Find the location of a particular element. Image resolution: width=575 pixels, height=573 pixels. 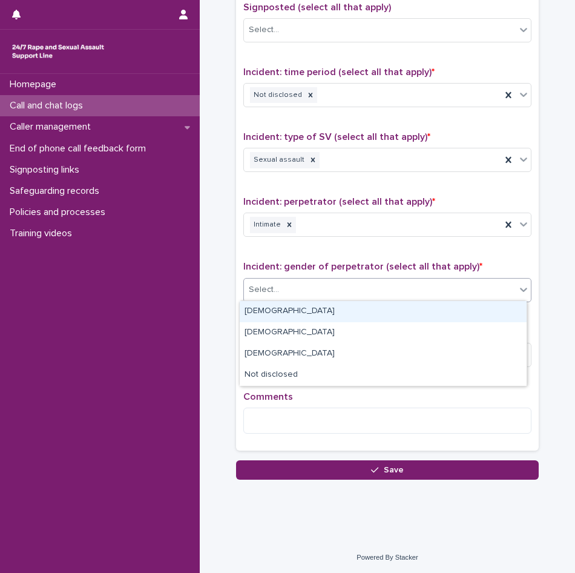

div: Non-binary is located at coordinates (383, 354).